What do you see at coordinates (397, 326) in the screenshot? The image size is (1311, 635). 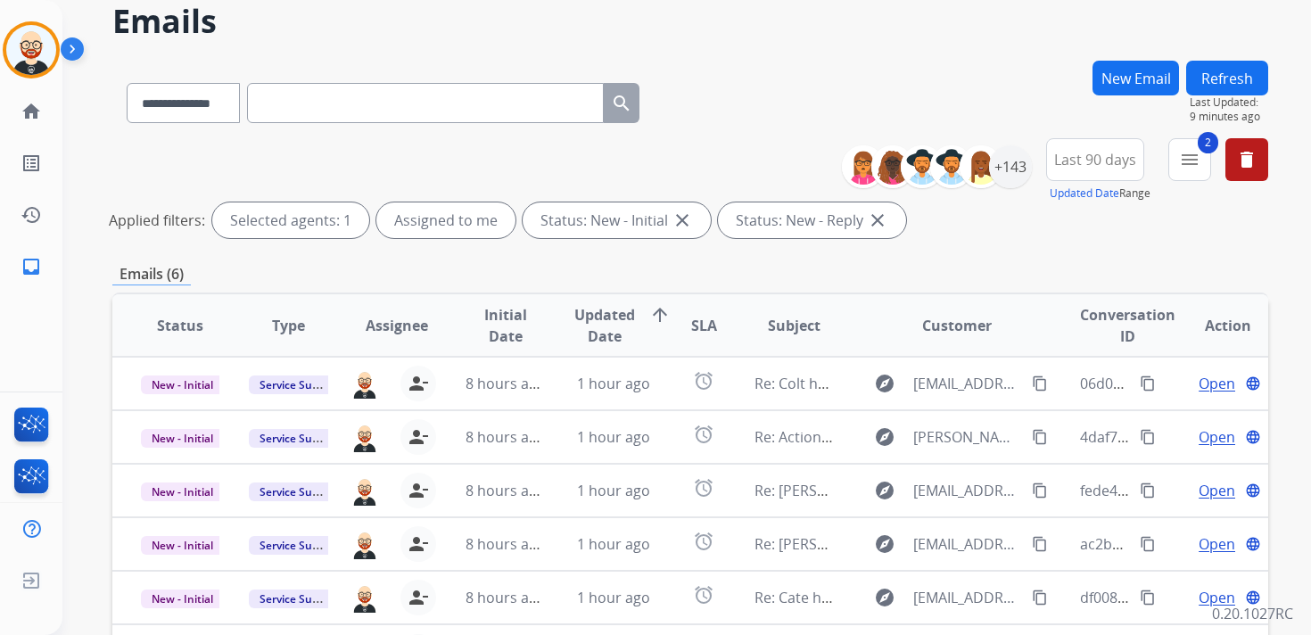 I see `span: Assignee` at bounding box center [397, 326].